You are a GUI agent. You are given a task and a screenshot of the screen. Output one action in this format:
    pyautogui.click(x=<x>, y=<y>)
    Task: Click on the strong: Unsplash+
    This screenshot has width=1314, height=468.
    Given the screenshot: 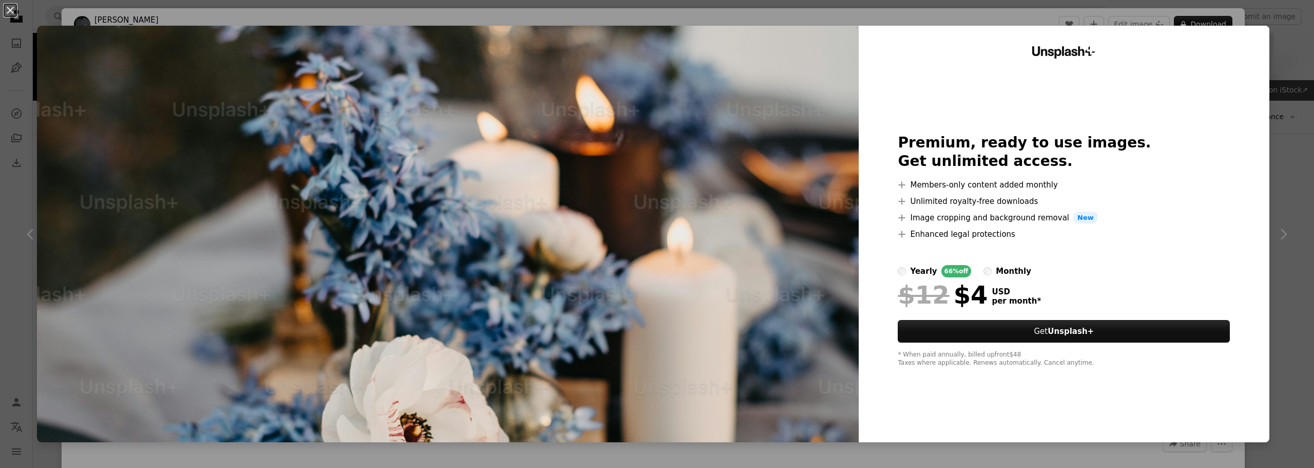 What is the action you would take?
    pyautogui.click(x=1071, y=331)
    